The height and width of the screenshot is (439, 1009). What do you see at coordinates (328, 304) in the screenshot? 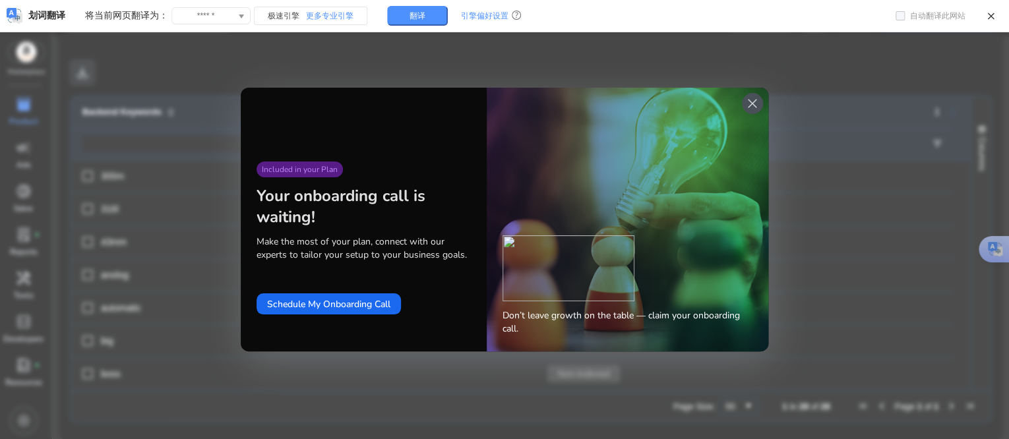
I see `span: Schedule My Onboarding Call` at bounding box center [328, 304].